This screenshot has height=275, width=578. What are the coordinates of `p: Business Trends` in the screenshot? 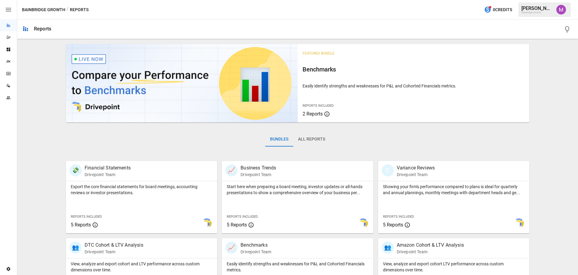 It's located at (258, 168).